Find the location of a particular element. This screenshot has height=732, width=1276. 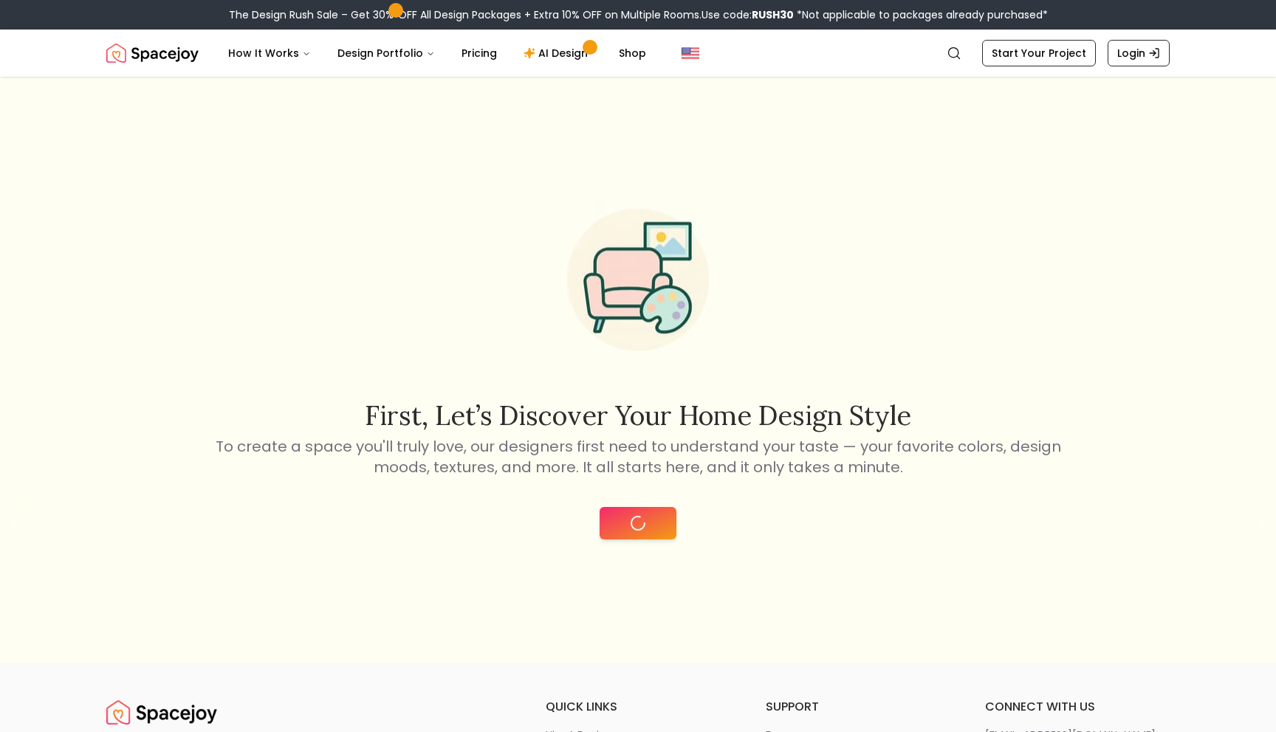

nav: Global is located at coordinates (638, 53).